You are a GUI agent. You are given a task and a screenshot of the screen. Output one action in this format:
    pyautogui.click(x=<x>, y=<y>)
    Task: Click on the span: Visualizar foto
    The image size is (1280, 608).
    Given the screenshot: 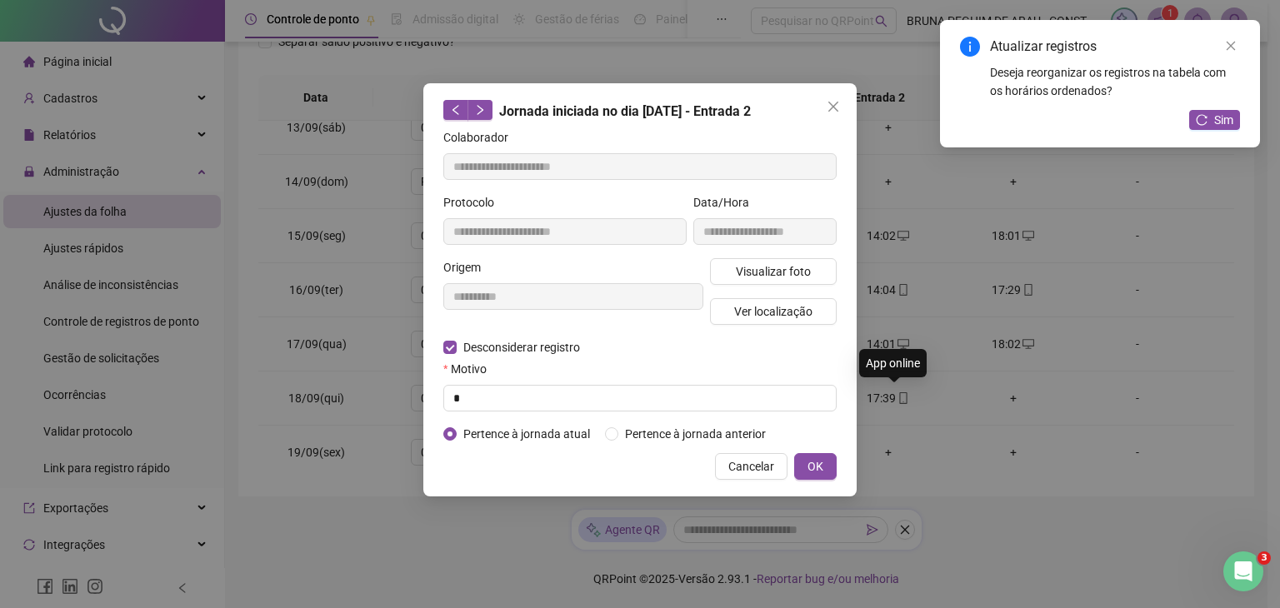 What is the action you would take?
    pyautogui.click(x=773, y=272)
    